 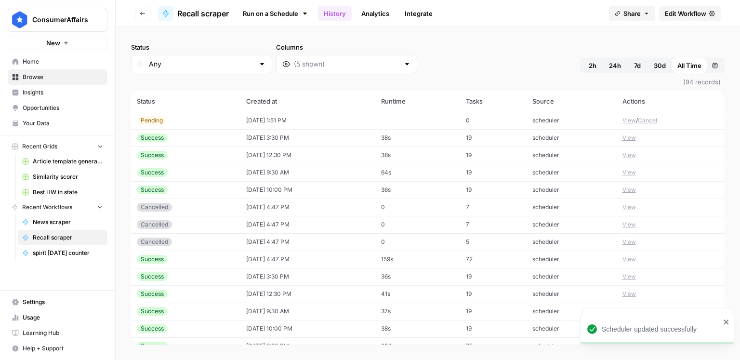 What do you see at coordinates (660, 66) in the screenshot?
I see `button: 30d` at bounding box center [660, 66].